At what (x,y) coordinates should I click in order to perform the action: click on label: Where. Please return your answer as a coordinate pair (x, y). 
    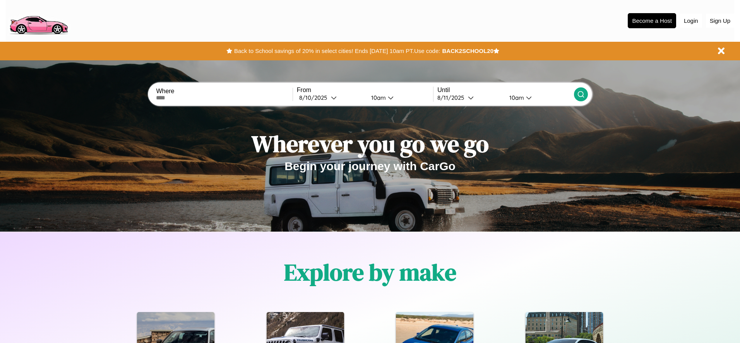
    Looking at the image, I should click on (224, 91).